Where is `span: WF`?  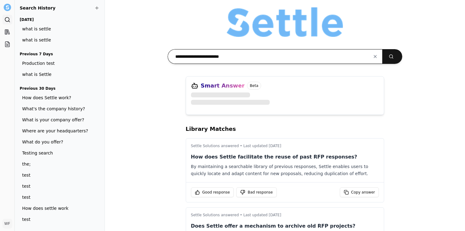
span: WF is located at coordinates (7, 224).